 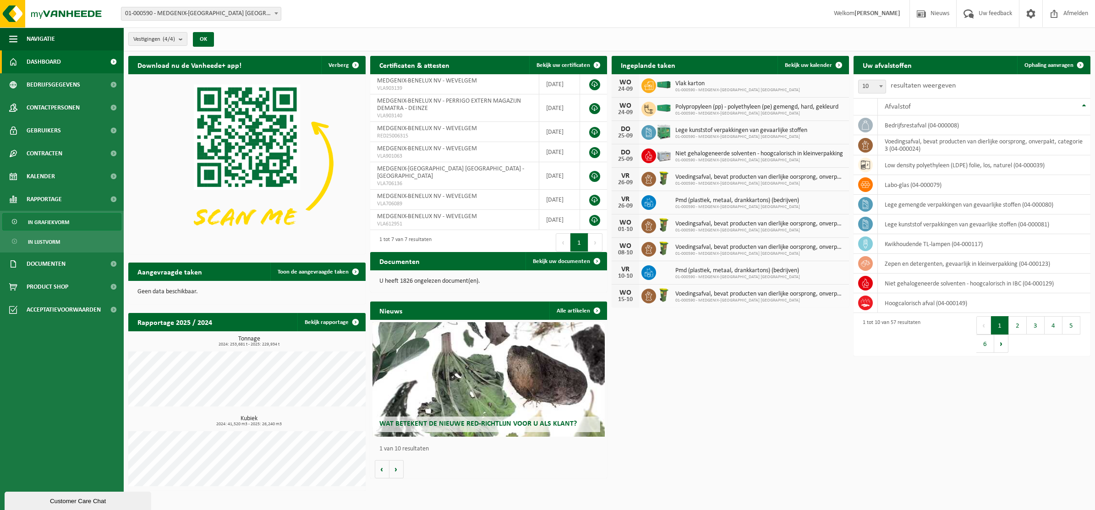 What do you see at coordinates (454, 204) in the screenshot?
I see `span: VLA706089` at bounding box center [454, 204].